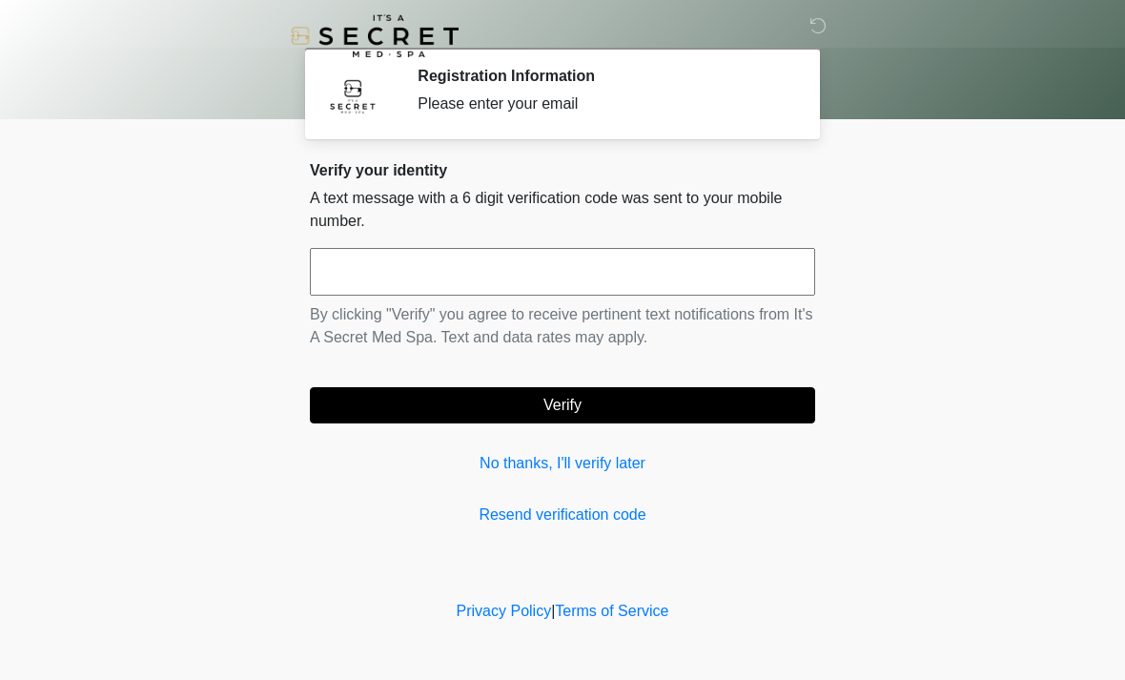 This screenshot has width=1125, height=680. What do you see at coordinates (563, 515) in the screenshot?
I see `a: Resend verification code` at bounding box center [563, 515].